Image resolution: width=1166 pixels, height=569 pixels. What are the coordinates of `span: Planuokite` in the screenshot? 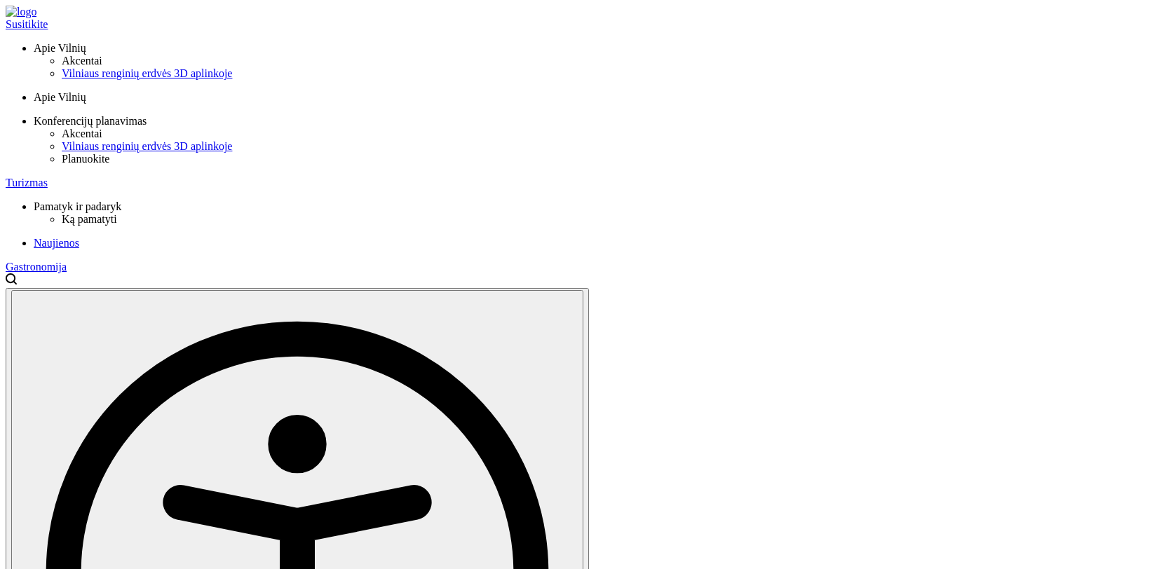 It's located at (86, 158).